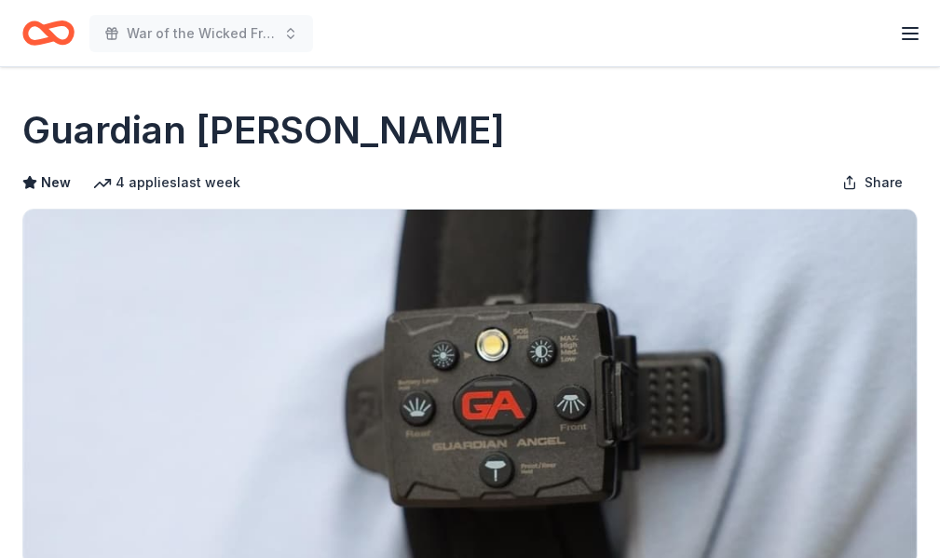  What do you see at coordinates (201, 34) in the screenshot?
I see `span: War of the Wicked Friendly 10uC` at bounding box center [201, 34].